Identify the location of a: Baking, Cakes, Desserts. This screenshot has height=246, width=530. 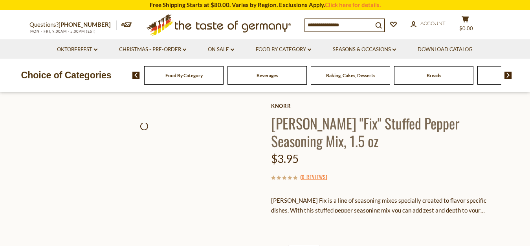
(351, 75).